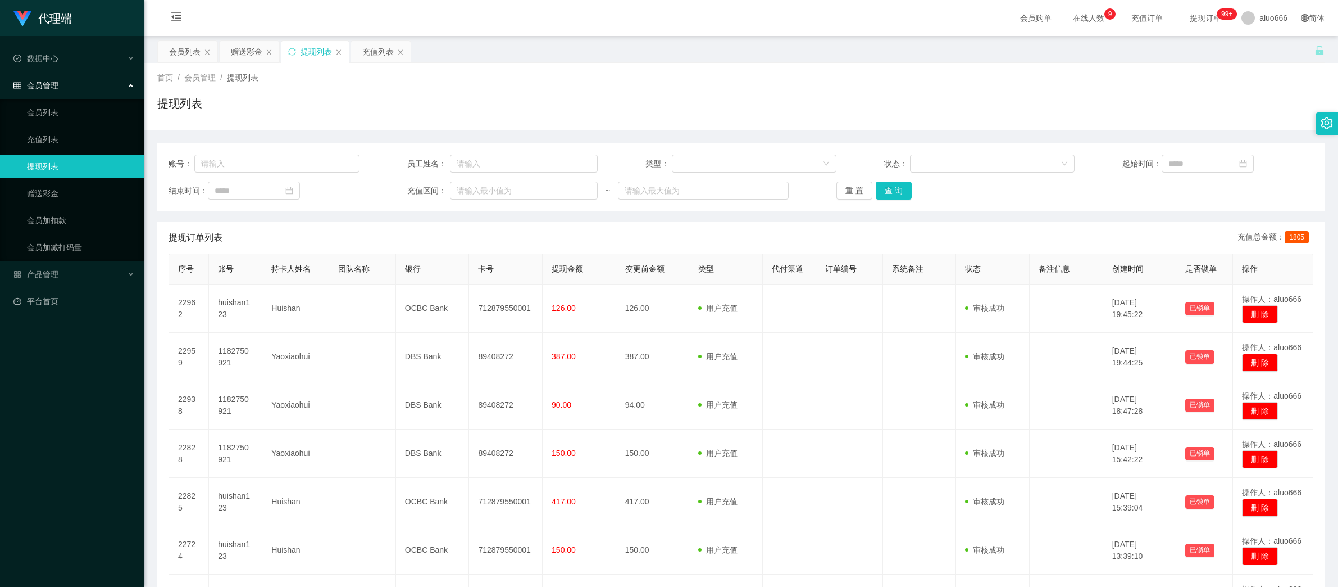 The image size is (1338, 587). I want to click on h1: 代理端, so click(55, 19).